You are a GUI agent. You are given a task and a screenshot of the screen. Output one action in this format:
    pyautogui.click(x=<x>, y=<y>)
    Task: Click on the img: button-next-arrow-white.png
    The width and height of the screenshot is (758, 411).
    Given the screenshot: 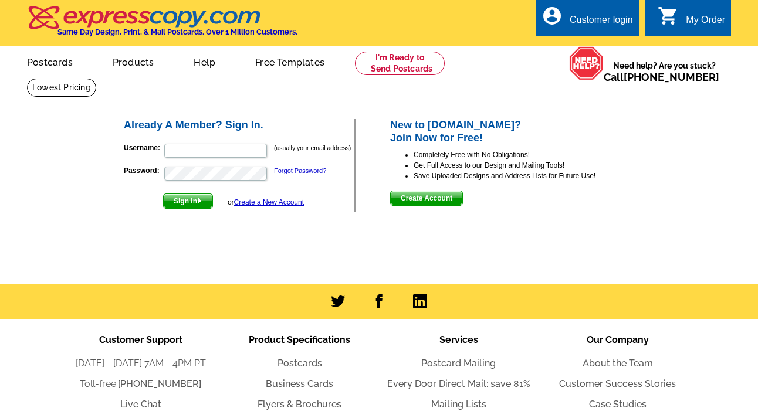 What is the action you would take?
    pyautogui.click(x=200, y=201)
    